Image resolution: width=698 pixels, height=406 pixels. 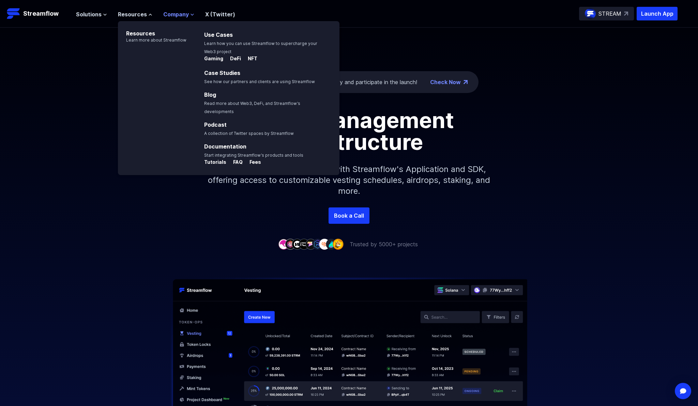 I want to click on a: Podcast, so click(x=215, y=125).